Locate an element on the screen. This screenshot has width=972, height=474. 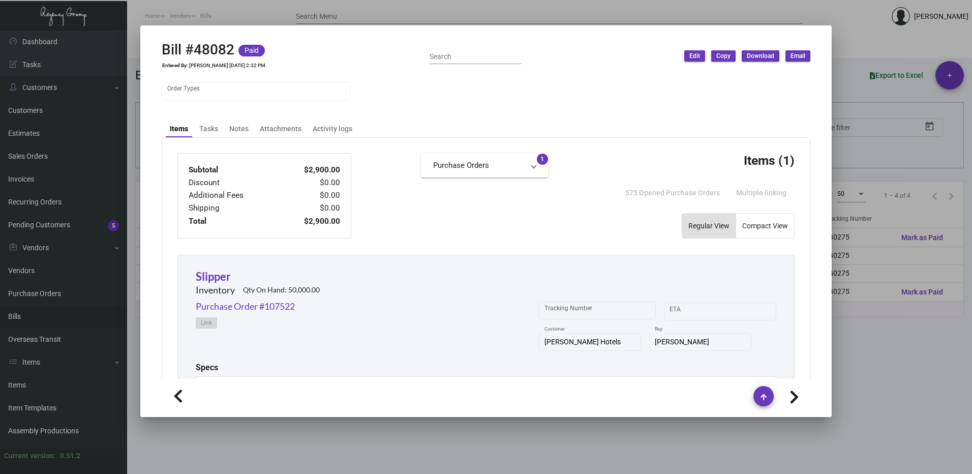
div: Current version: is located at coordinates (30, 456).